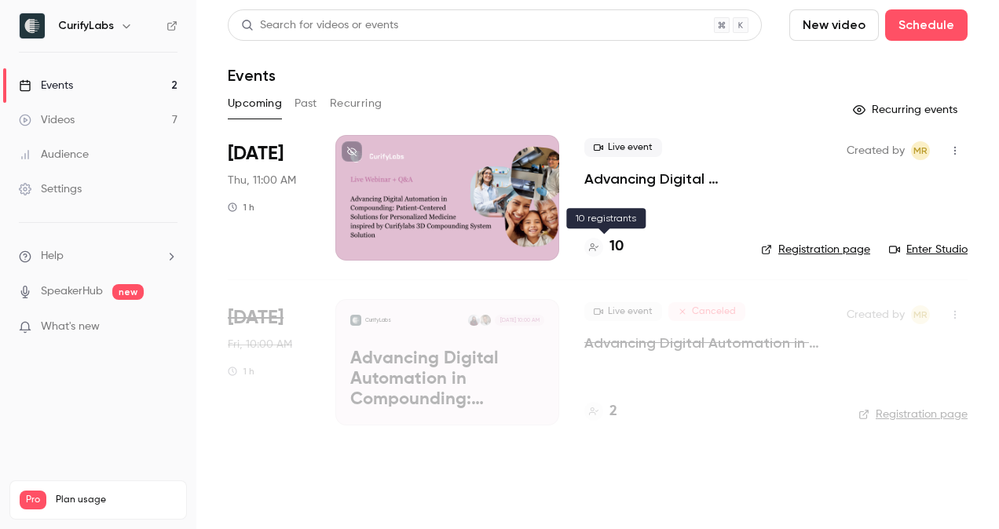 The image size is (999, 529). Describe the element at coordinates (601, 411) in the screenshot. I see `a: 2` at that location.